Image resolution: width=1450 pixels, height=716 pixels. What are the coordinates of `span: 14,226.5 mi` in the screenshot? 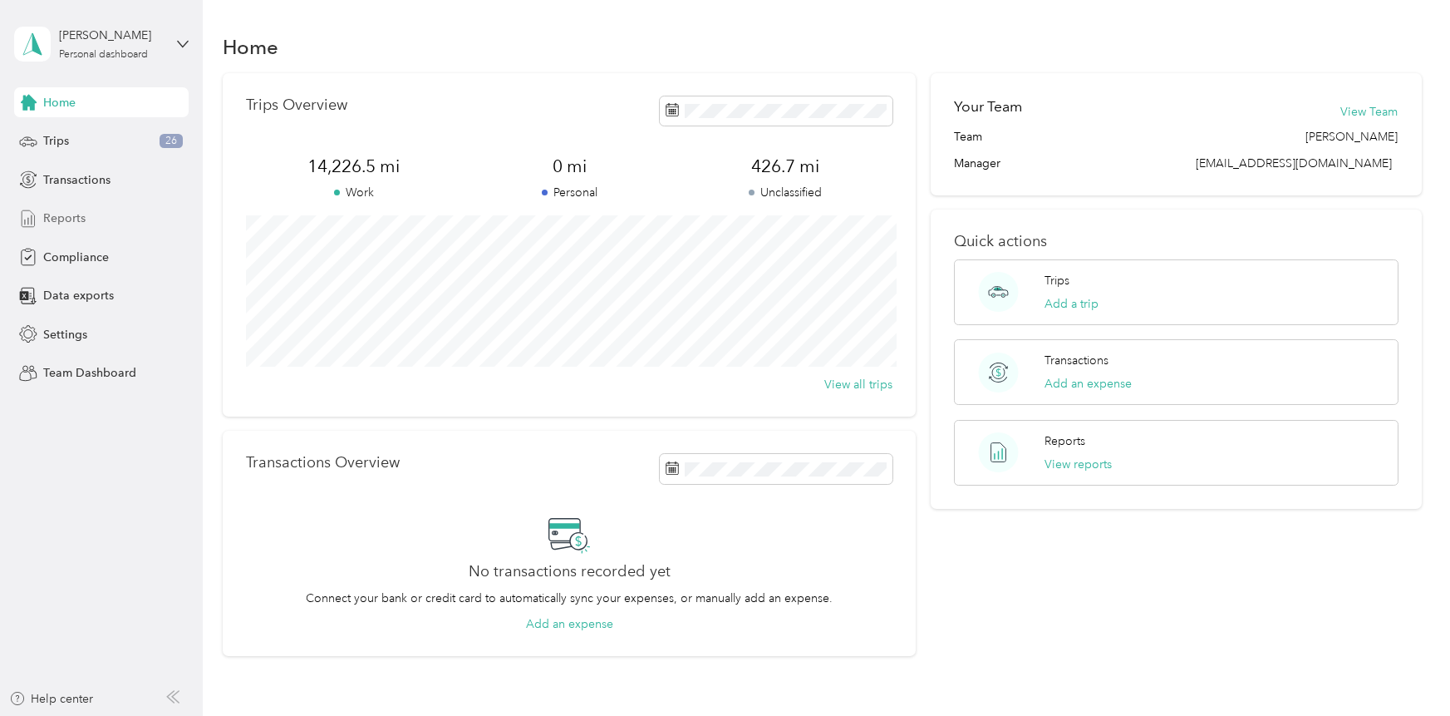 It's located at (353, 166).